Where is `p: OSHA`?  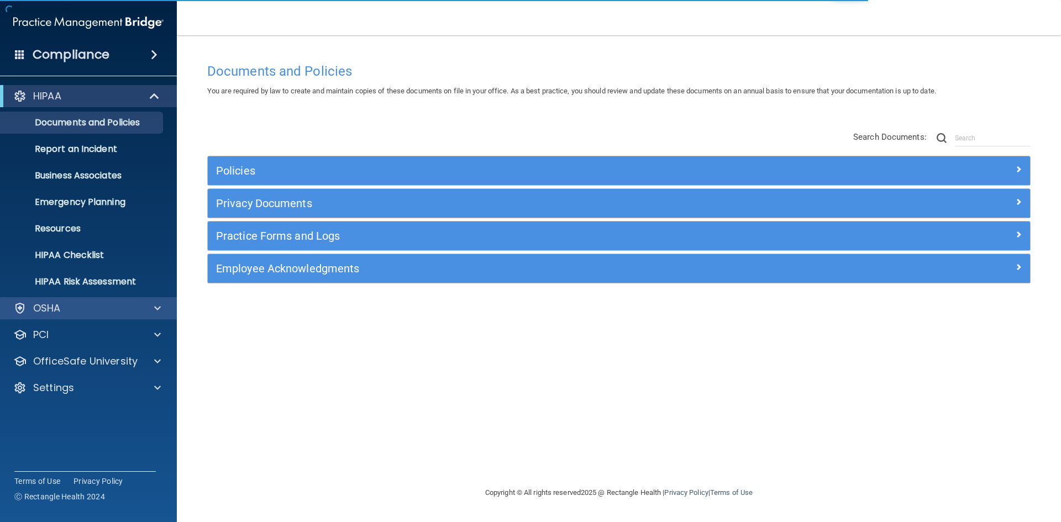 p: OSHA is located at coordinates (47, 308).